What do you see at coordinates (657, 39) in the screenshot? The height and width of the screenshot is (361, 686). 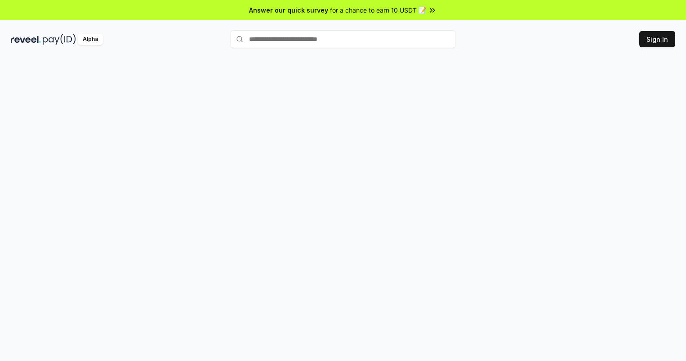 I see `button: Sign In` at bounding box center [657, 39].